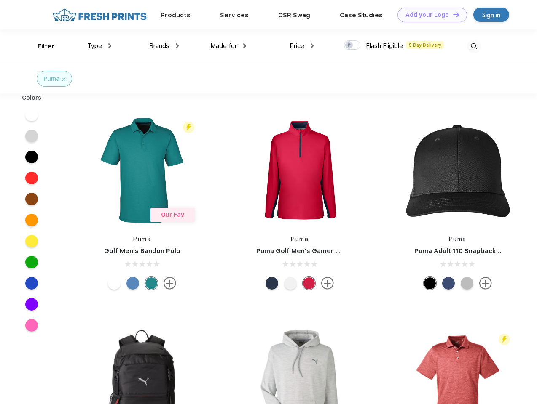 The width and height of the screenshot is (537, 404). What do you see at coordinates (234, 15) in the screenshot?
I see `a: Services` at bounding box center [234, 15].